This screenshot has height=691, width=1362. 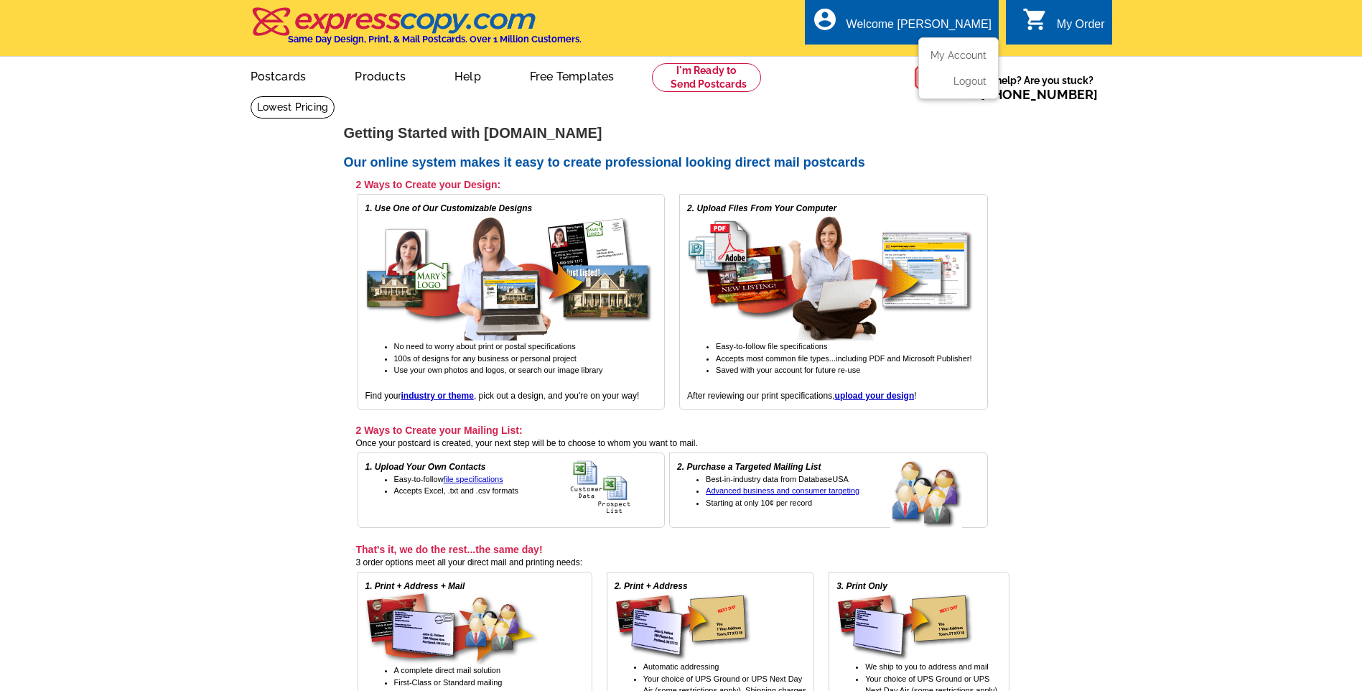 I want to click on span: Find your , pick out a design, and you're on your way!, so click(x=503, y=396).